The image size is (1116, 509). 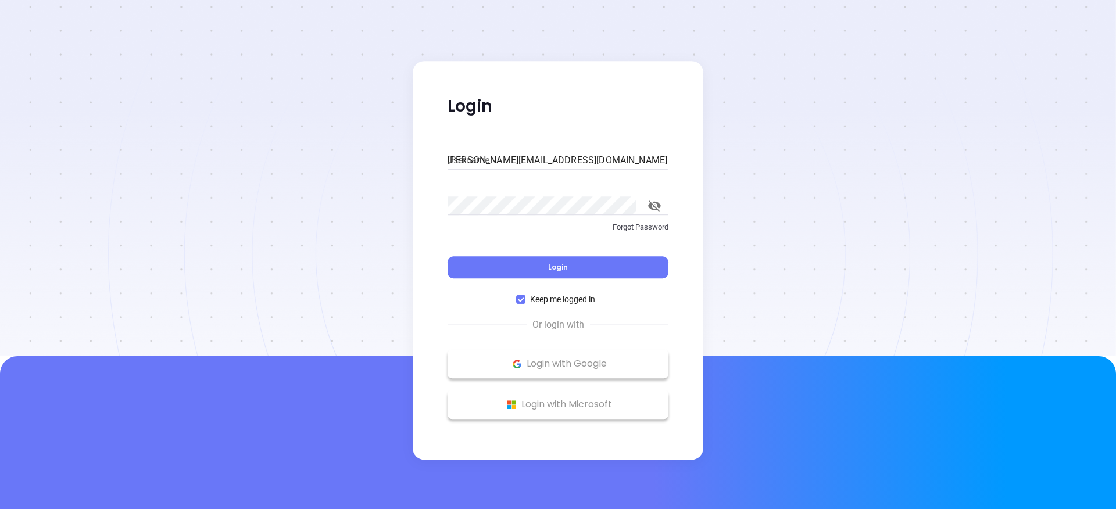 What do you see at coordinates (558, 267) in the screenshot?
I see `button: Login` at bounding box center [558, 267].